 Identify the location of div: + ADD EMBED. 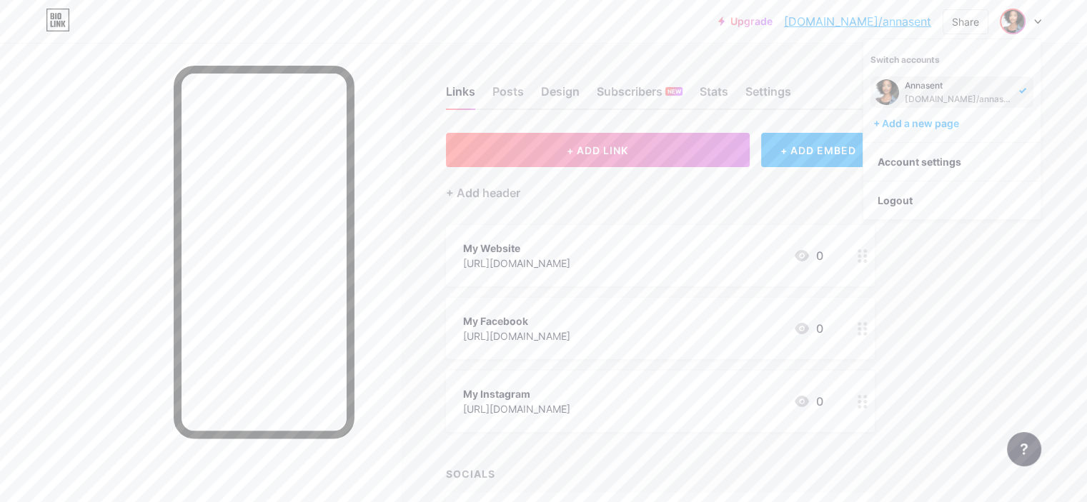
(818, 150).